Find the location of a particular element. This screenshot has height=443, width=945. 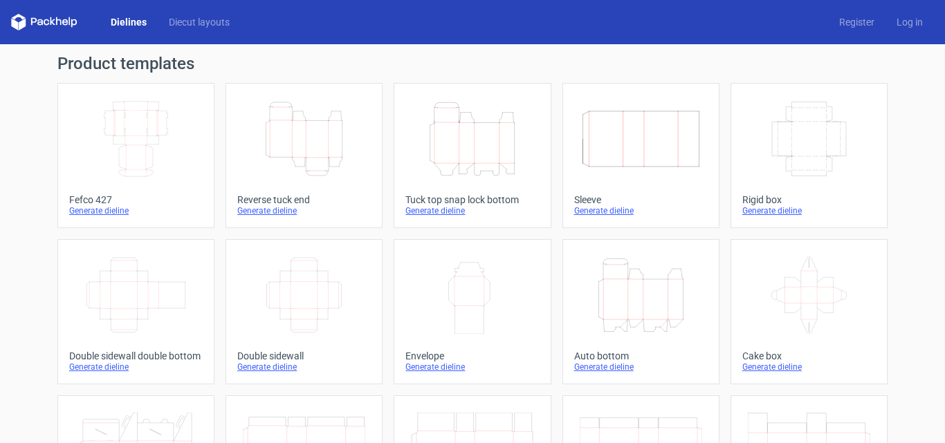

a: Log in is located at coordinates (910, 22).